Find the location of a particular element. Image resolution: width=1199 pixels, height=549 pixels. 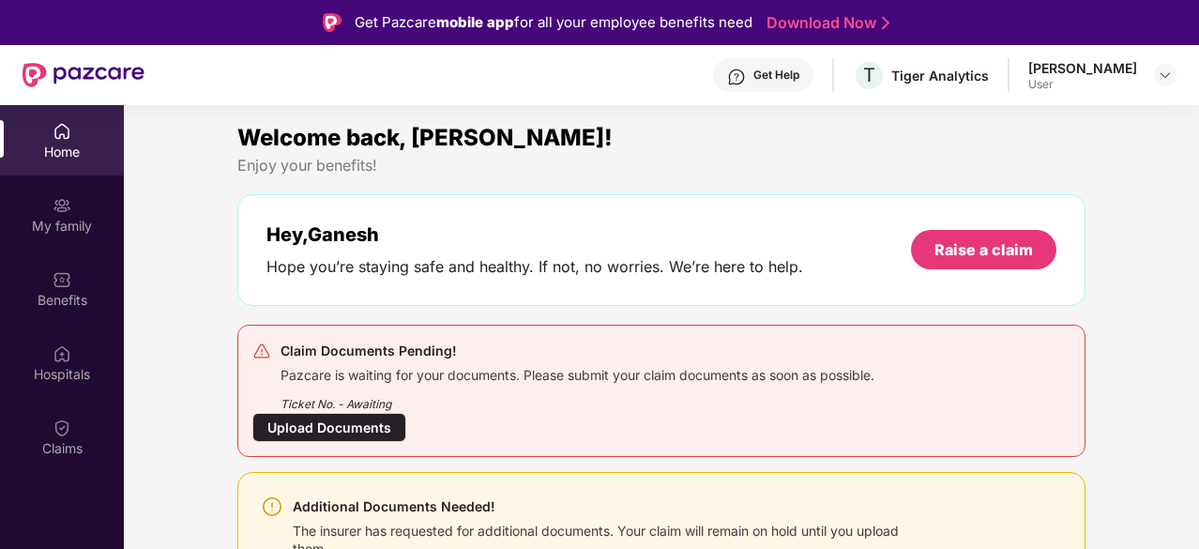

img: svg+xml;base64,PHN2ZyBpZD0iQ2xhaW0iIHhtbG5zPSJodHRwOi8vd3d3LnczLm9yZy8yMDAwL3N2ZyIgd2lkdGg9IjIwIi... is located at coordinates (62, 428).